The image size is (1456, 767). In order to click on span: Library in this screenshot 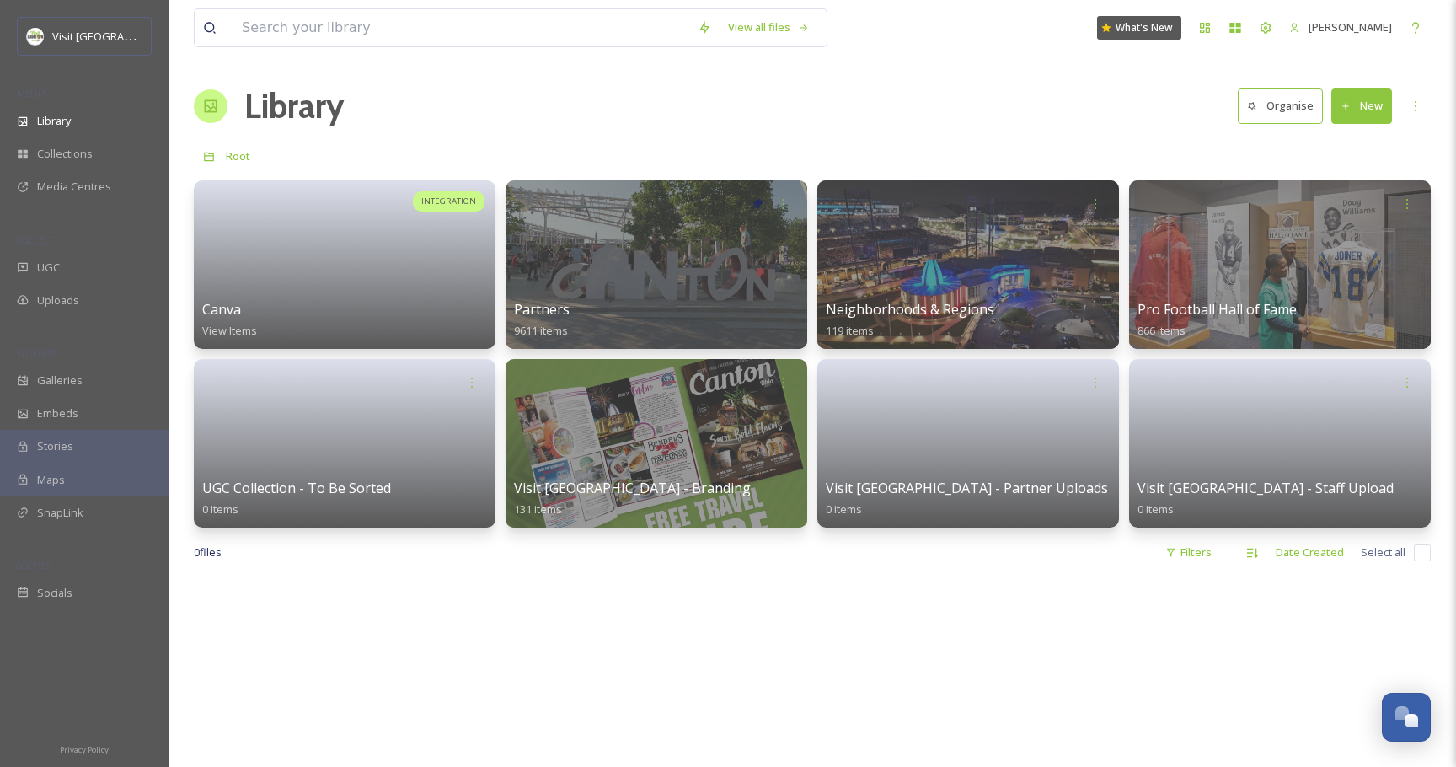, I will do `click(54, 121)`.